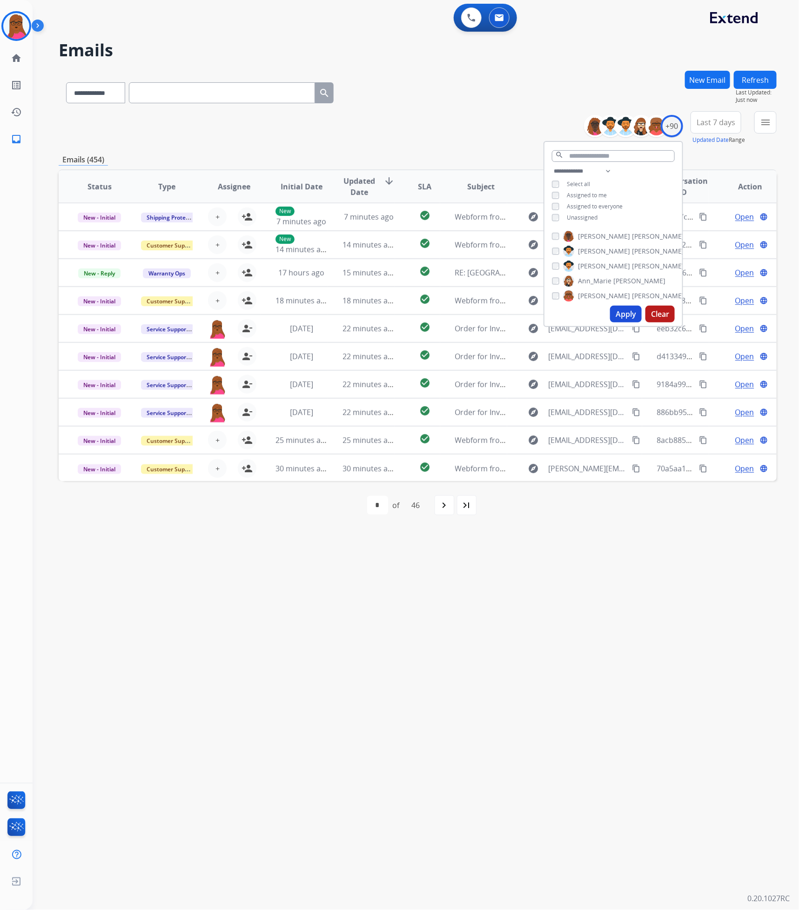 The height and width of the screenshot is (910, 799). Describe the element at coordinates (303, 469) in the screenshot. I see `span: 30 minutes ago` at that location.